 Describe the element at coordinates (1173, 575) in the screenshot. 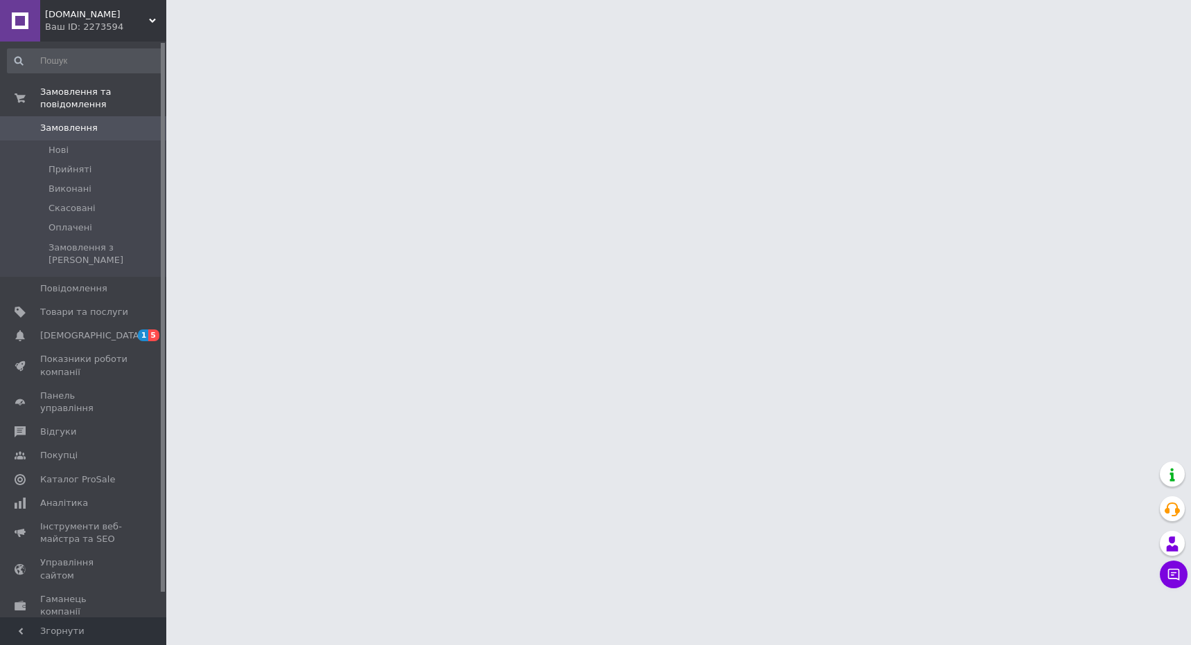

I see `button: Чат з покупцем` at that location.